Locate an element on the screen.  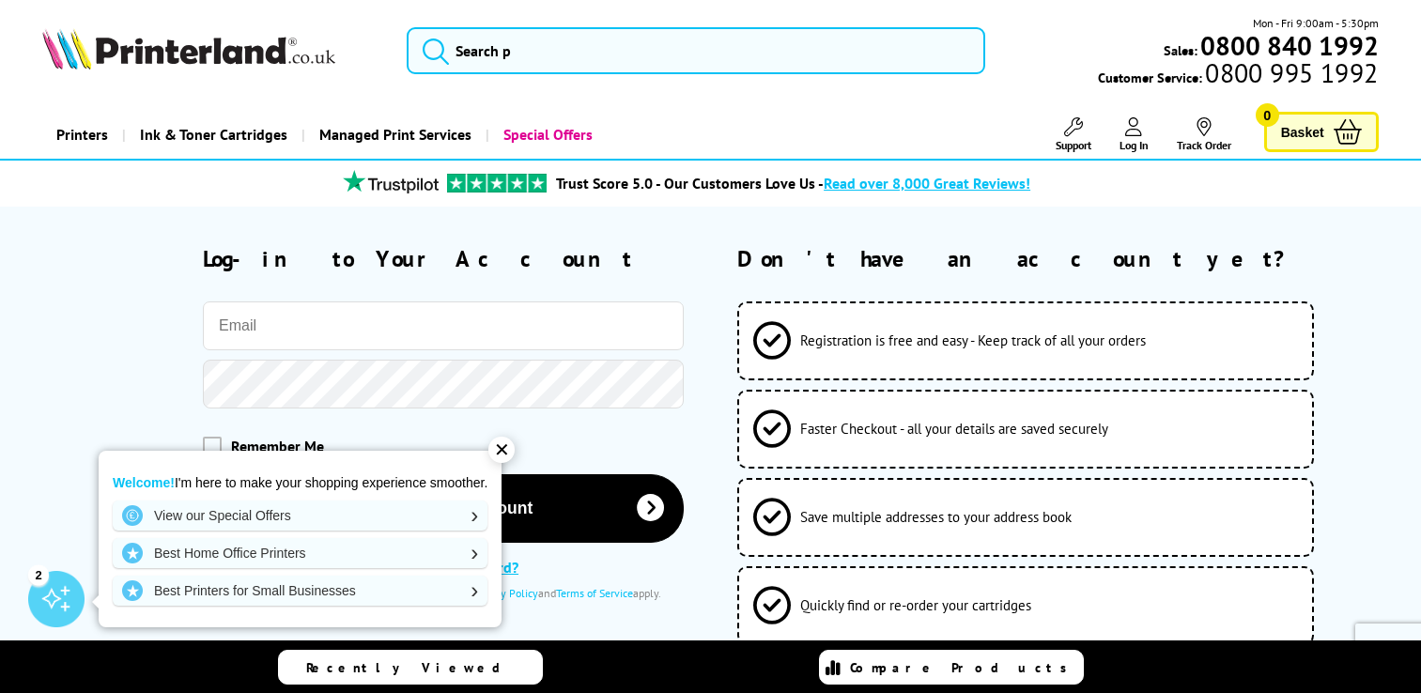
input: Search p is located at coordinates (696, 51).